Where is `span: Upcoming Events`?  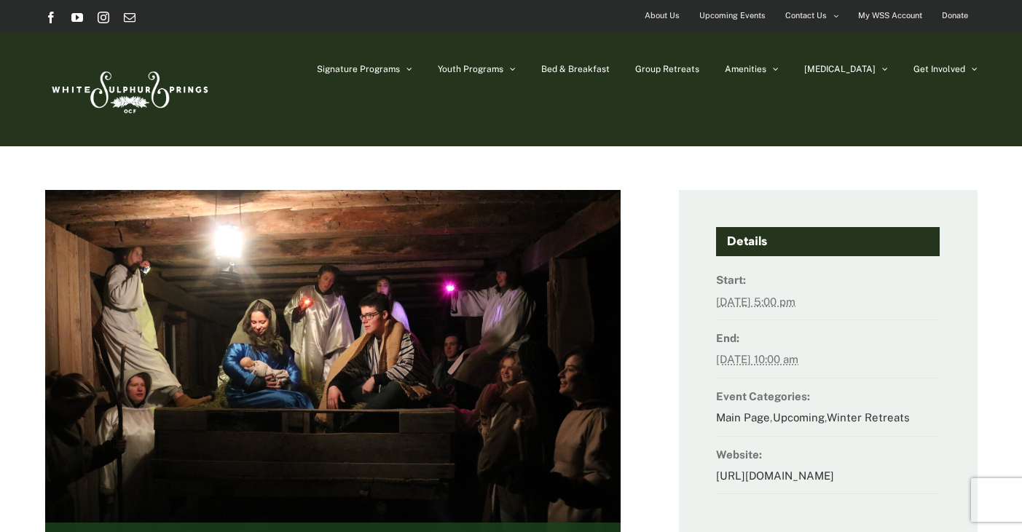
span: Upcoming Events is located at coordinates (732, 15).